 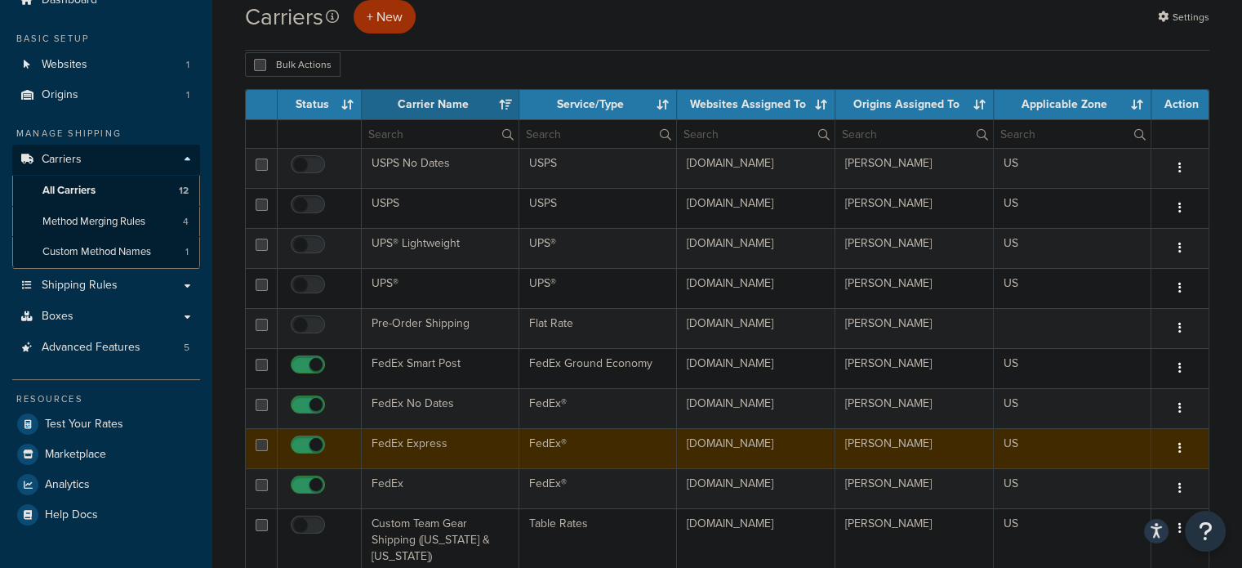 I want to click on a: Origins 1, so click(x=106, y=95).